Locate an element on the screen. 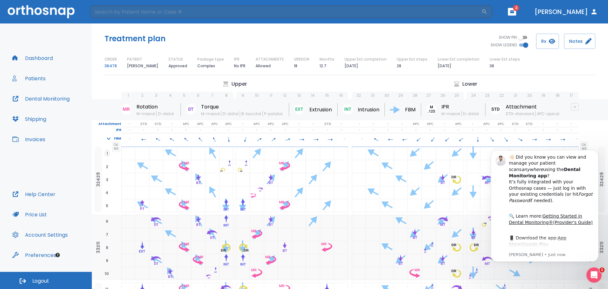 Image resolution: width=608 pixels, height=289 pixels. button: Dental Monitoring is located at coordinates (41, 98).